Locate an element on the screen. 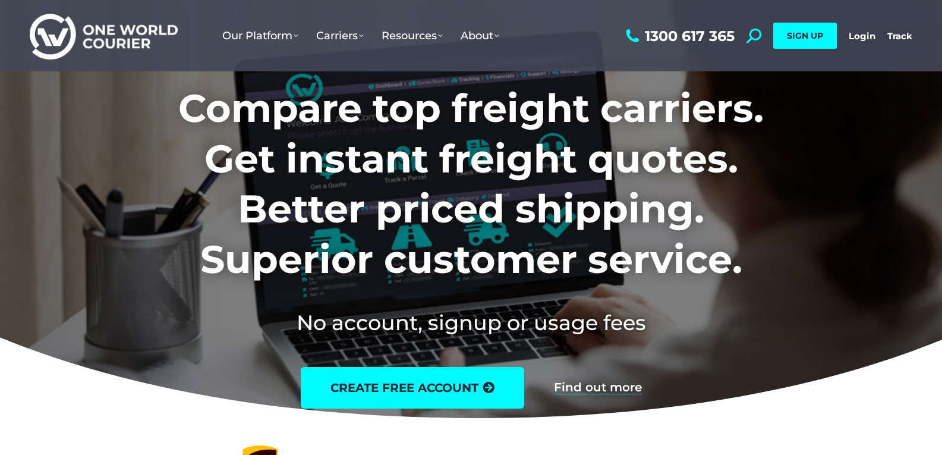 This screenshot has width=942, height=455. a: SIGN UP is located at coordinates (805, 36).